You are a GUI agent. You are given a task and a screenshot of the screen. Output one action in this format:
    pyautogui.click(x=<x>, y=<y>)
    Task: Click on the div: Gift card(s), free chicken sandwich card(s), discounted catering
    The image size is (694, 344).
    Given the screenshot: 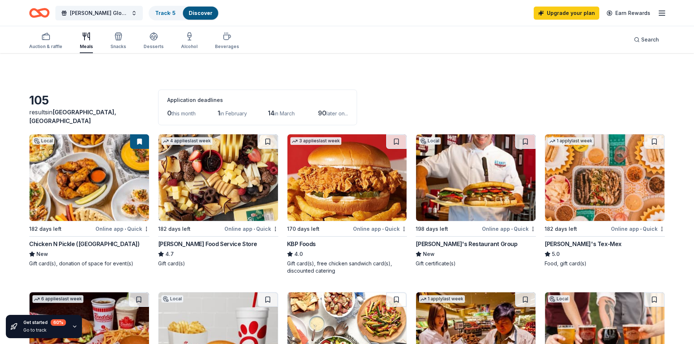 What is the action you would take?
    pyautogui.click(x=347, y=267)
    